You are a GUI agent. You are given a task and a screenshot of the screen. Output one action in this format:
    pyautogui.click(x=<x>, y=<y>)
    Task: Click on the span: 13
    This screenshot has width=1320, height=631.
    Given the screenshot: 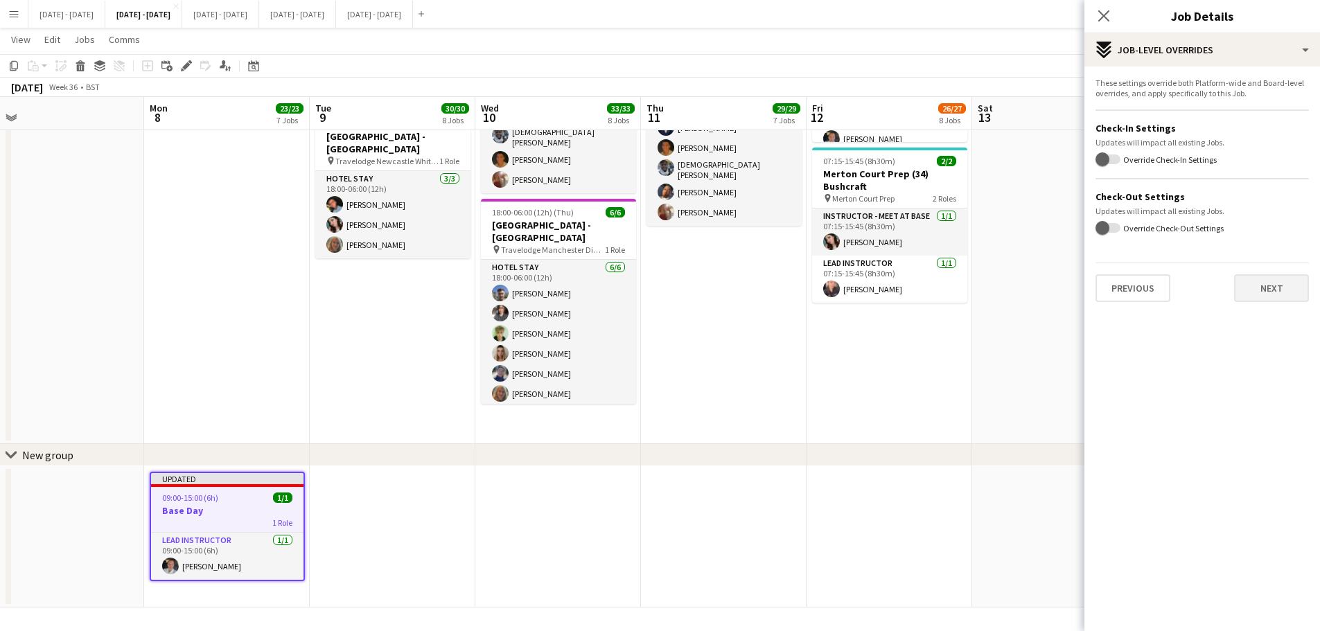 What is the action you would take?
    pyautogui.click(x=984, y=117)
    